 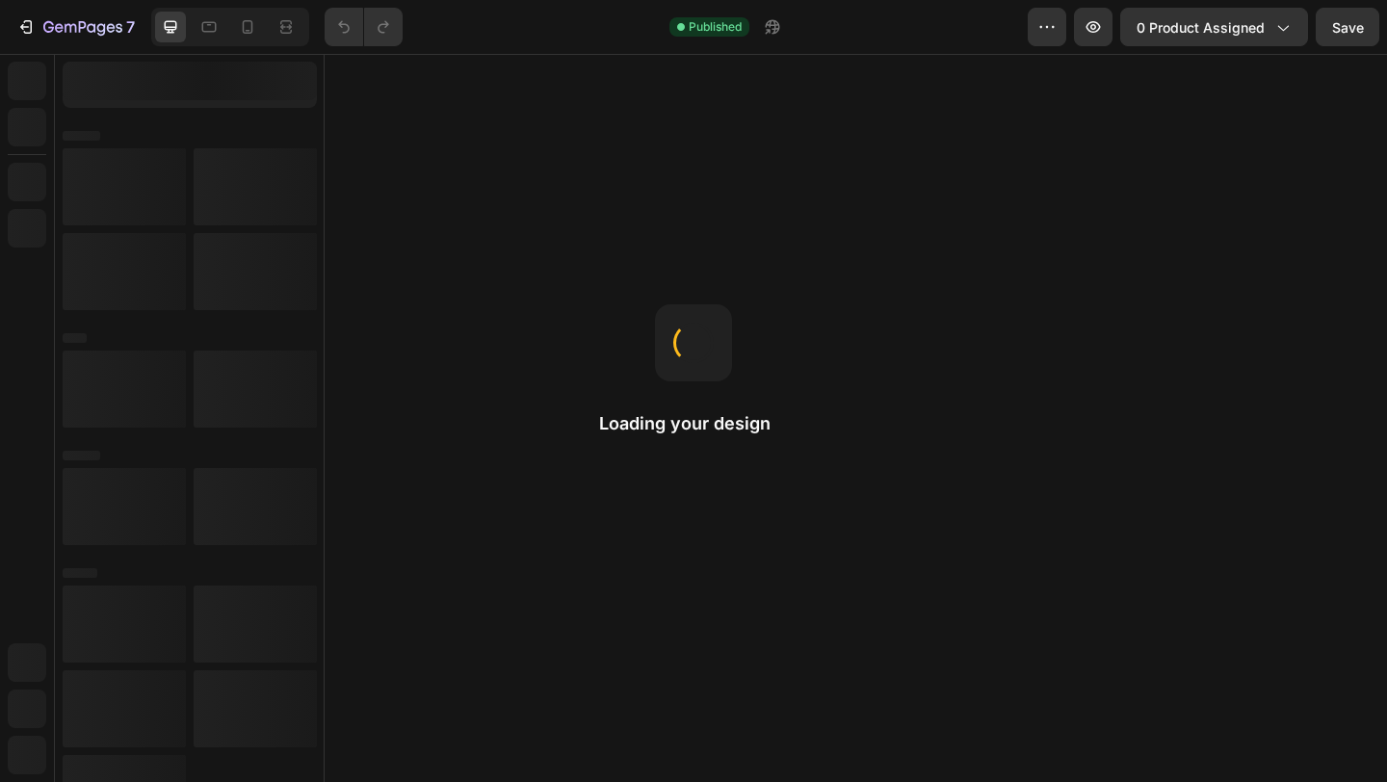 What do you see at coordinates (75, 27) in the screenshot?
I see `button: 7` at bounding box center [75, 27].